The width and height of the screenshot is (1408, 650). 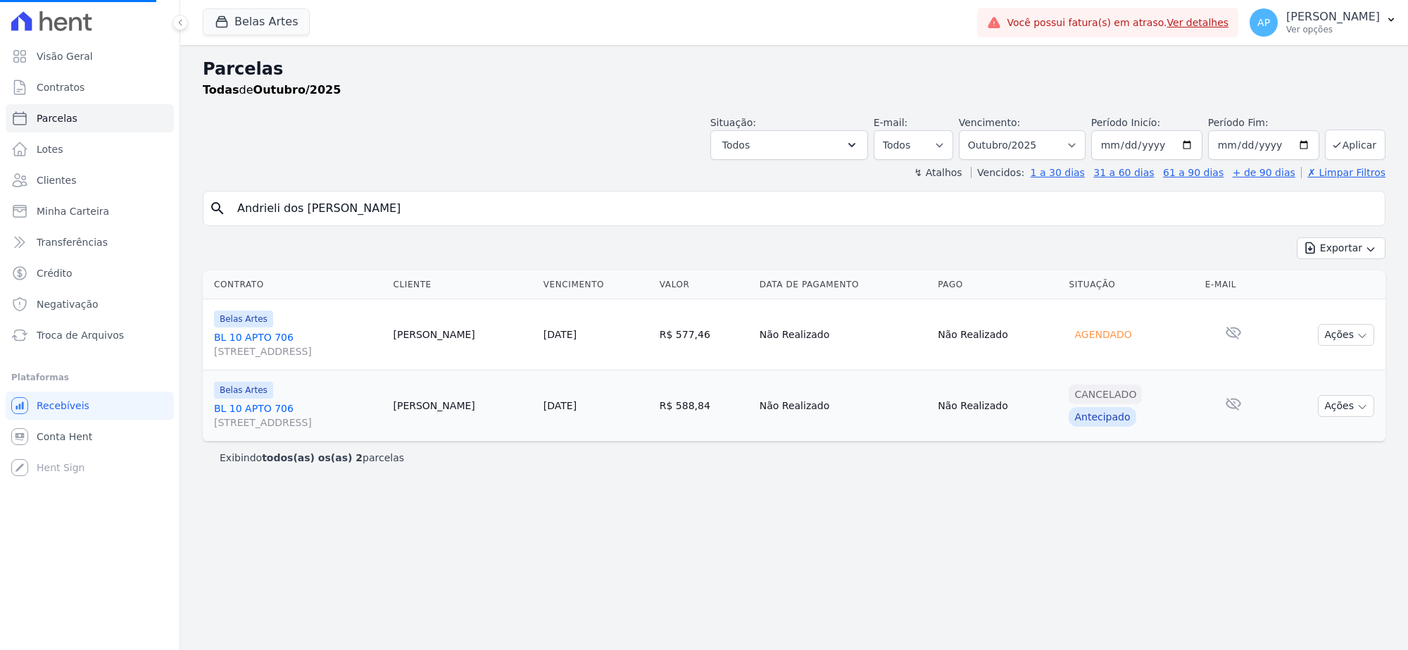 What do you see at coordinates (272, 90) in the screenshot?
I see `p: de` at bounding box center [272, 90].